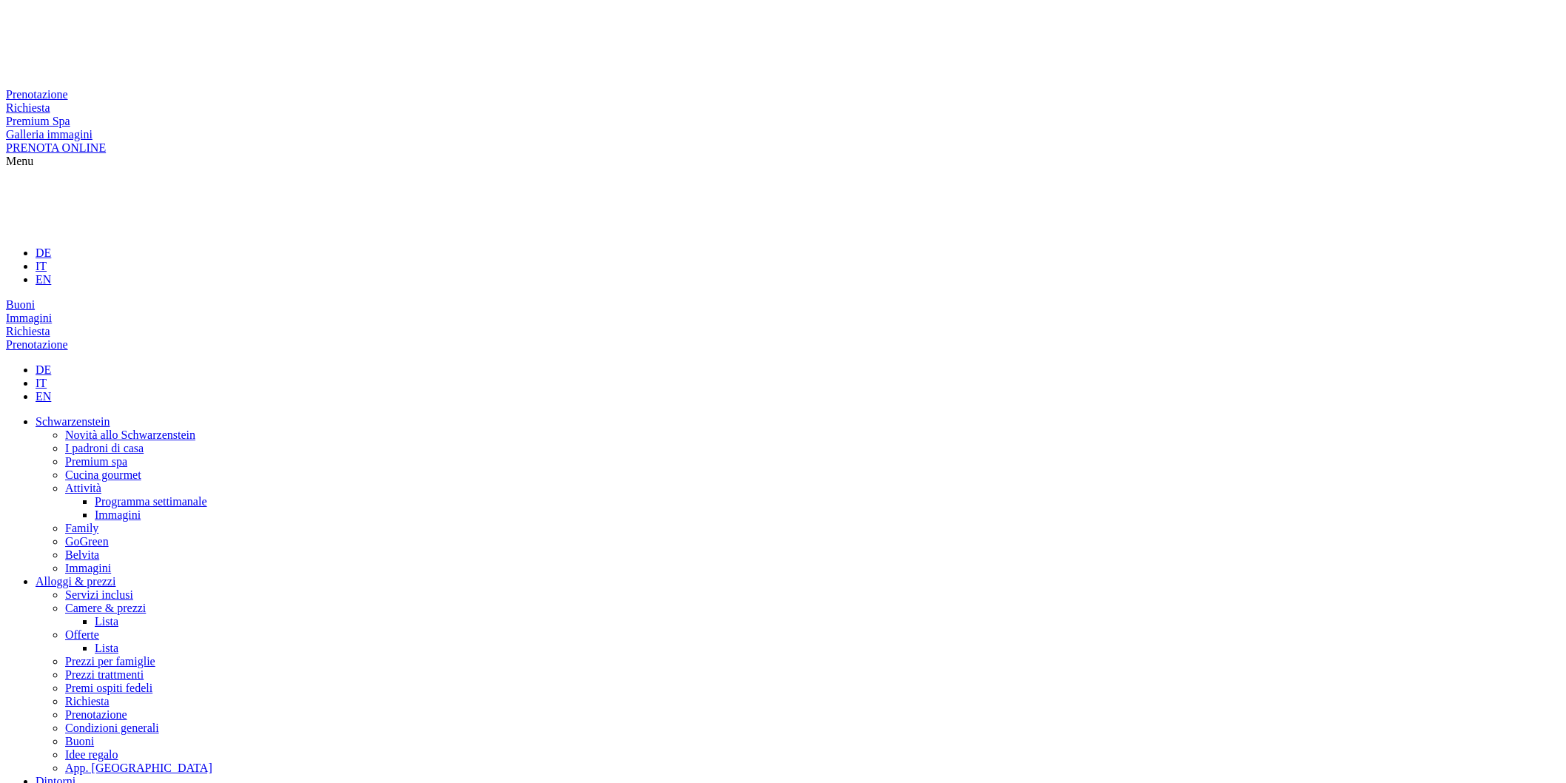  What do you see at coordinates (87, 541) in the screenshot?
I see `a: GoGreen` at bounding box center [87, 541].